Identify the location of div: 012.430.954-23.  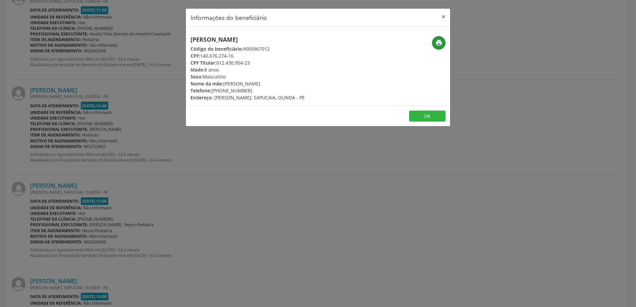
(248, 63).